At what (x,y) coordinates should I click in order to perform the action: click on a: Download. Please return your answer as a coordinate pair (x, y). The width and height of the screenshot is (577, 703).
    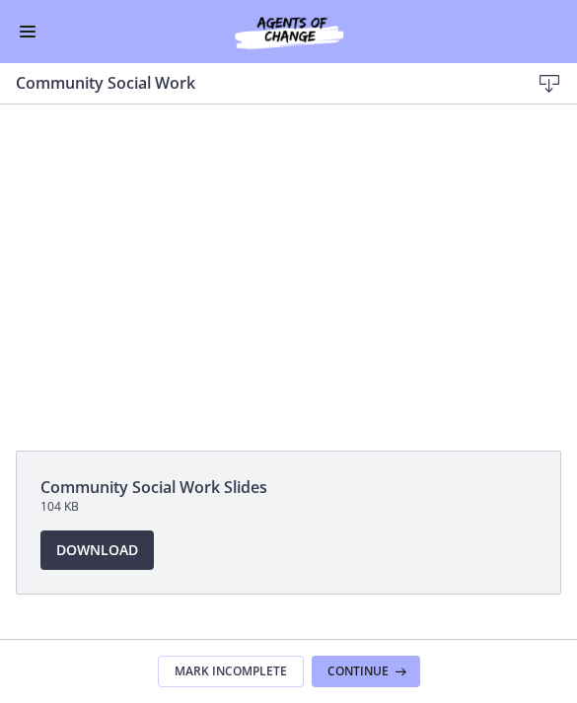
    Looking at the image, I should click on (97, 551).